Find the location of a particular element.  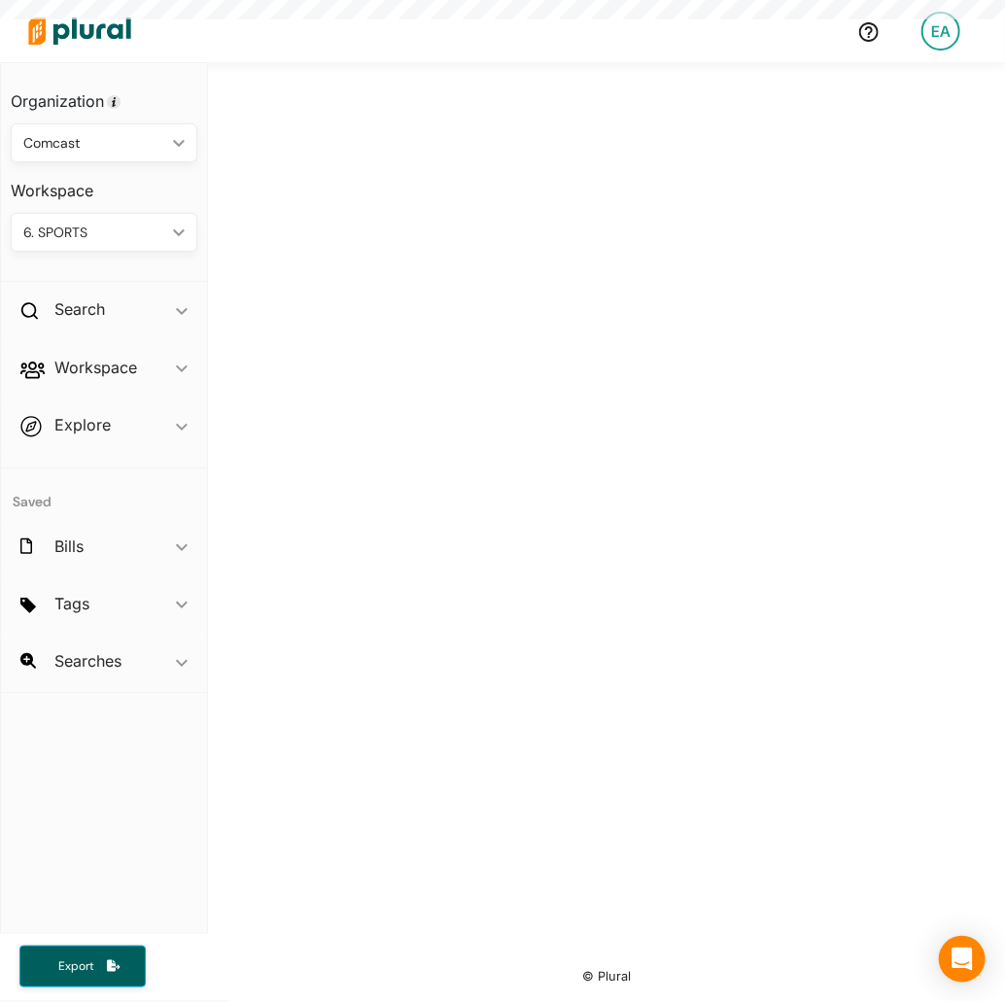

div: 6. SPORTS is located at coordinates (94, 232).